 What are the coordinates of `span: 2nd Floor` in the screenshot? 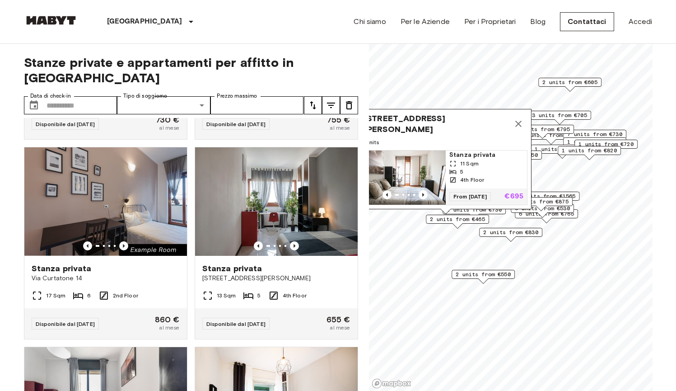 It's located at (126, 295).